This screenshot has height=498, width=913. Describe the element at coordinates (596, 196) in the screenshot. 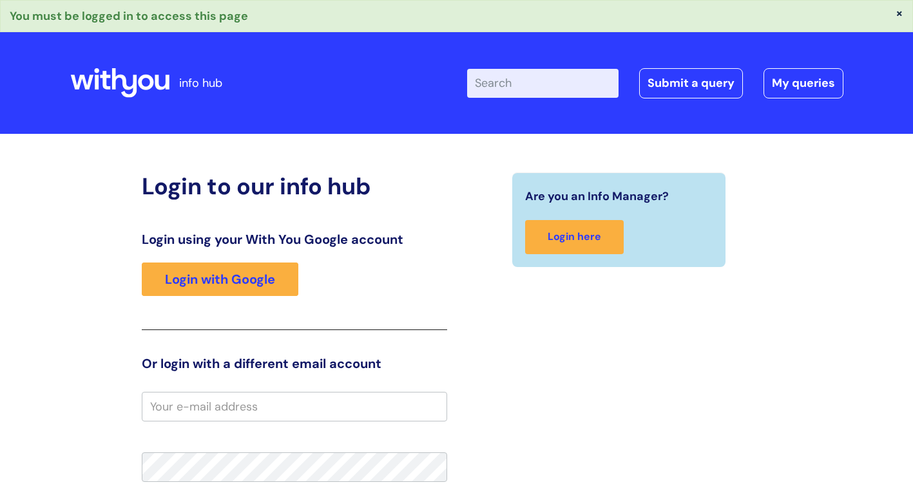

I see `span: Are you an Info Manager?` at that location.